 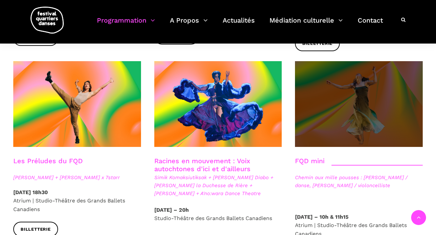 I want to click on a: A Propos, so click(x=189, y=24).